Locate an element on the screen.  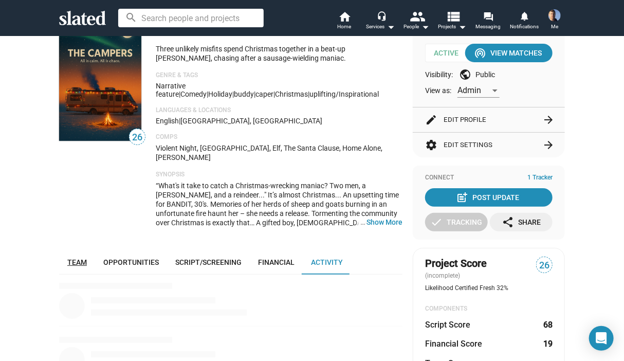
span: Me is located at coordinates (555, 27).